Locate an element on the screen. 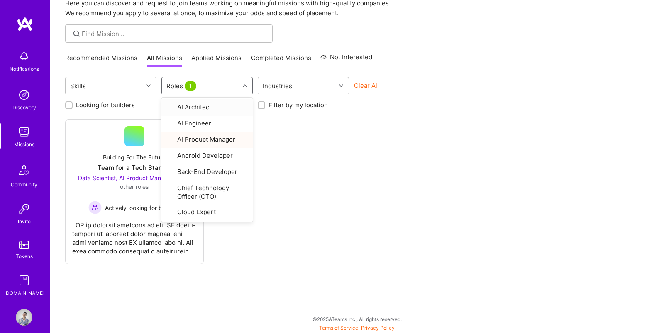 This screenshot has height=333, width=664. div: © 2025 ATeams Inc., All rights reserved. is located at coordinates (357, 319).